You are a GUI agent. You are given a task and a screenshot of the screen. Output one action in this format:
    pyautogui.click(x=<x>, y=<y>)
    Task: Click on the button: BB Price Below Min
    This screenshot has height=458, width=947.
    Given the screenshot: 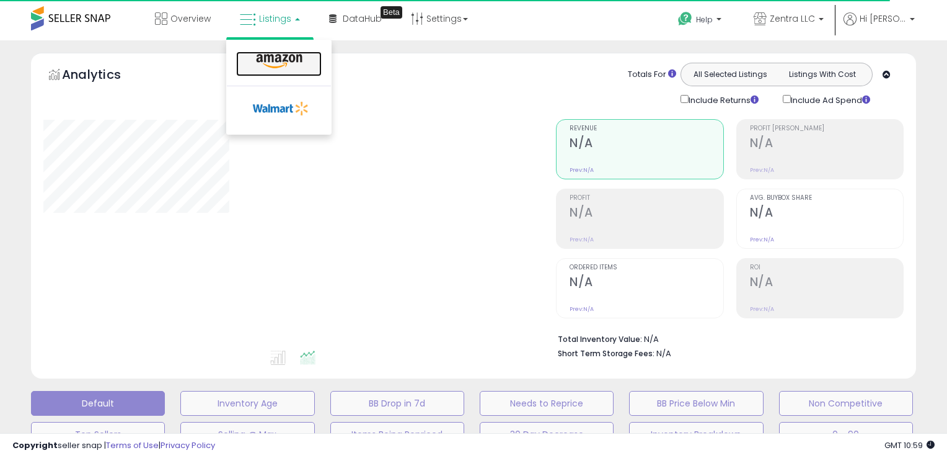 What is the action you would take?
    pyautogui.click(x=696, y=403)
    